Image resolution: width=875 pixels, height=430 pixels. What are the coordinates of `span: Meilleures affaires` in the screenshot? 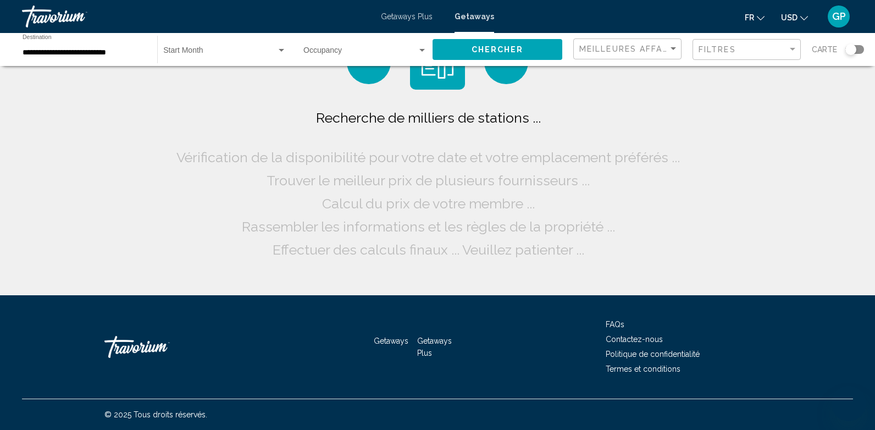 It's located at (631, 49).